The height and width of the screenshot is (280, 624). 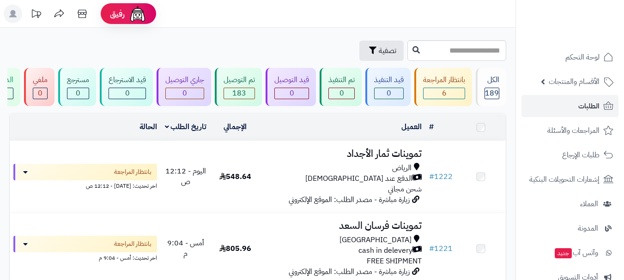 What do you see at coordinates (389, 80) in the screenshot?
I see `div: قيد التنفيذ` at bounding box center [389, 80].